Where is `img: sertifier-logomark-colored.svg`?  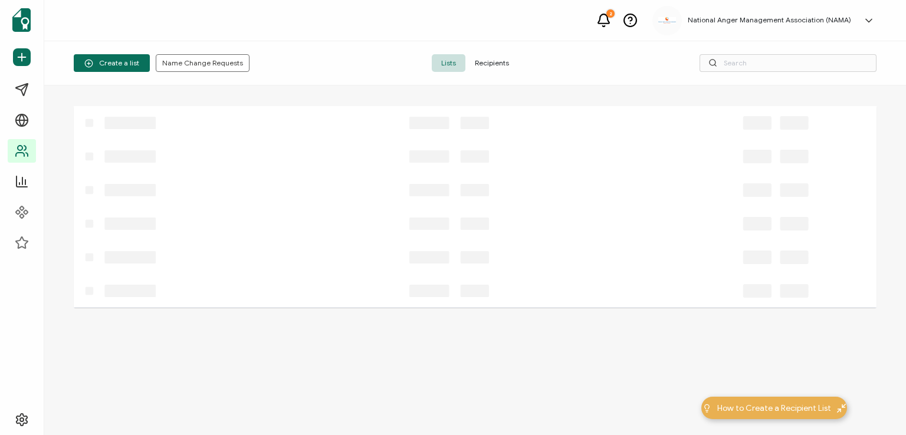 img: sertifier-logomark-colored.svg is located at coordinates (21, 20).